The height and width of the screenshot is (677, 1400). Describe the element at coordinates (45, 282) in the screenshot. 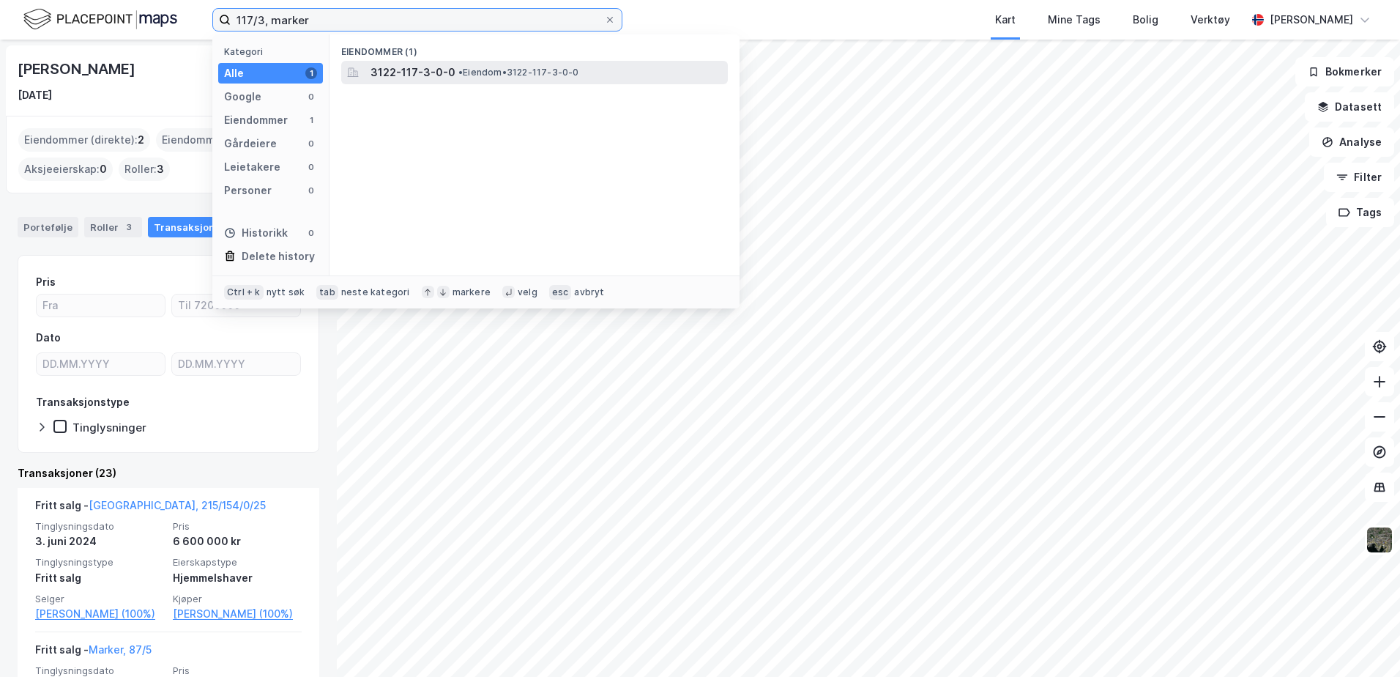

I see `div: Pris` at that location.